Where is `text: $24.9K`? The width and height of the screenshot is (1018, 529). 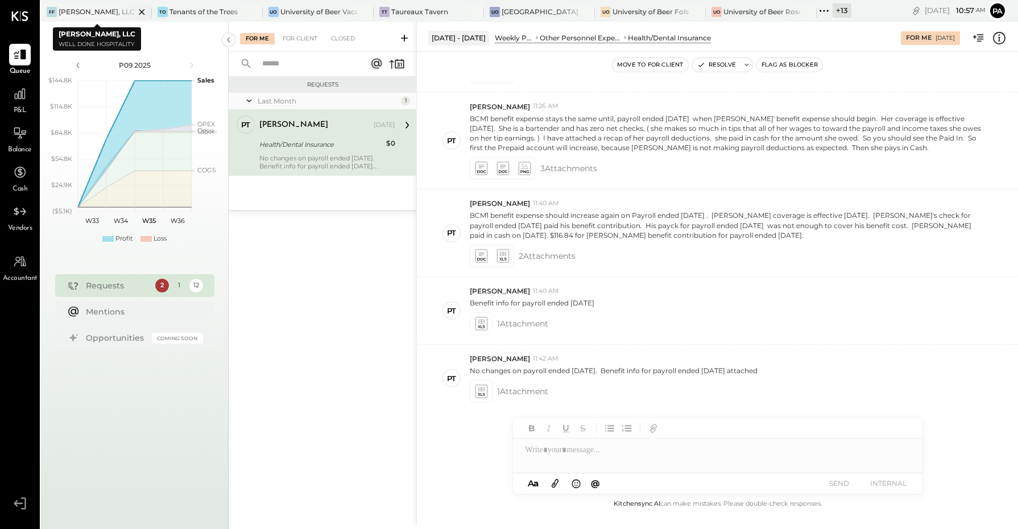 text: $24.9K is located at coordinates (61, 185).